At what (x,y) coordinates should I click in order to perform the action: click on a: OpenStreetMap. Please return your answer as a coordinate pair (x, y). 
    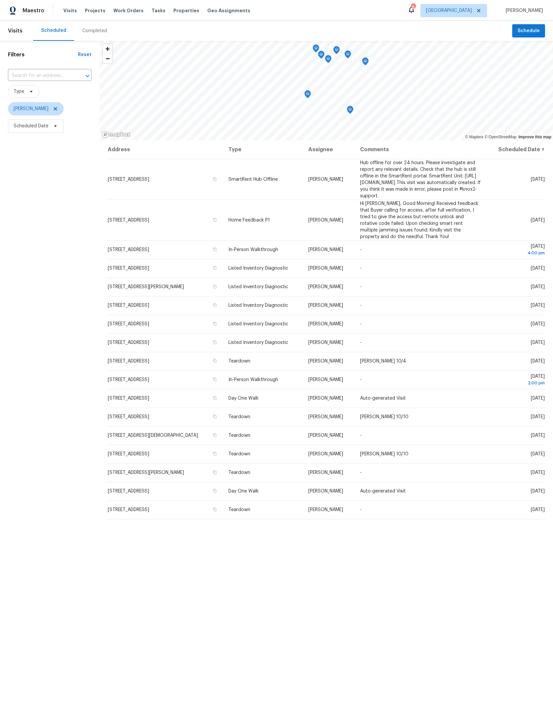
    Looking at the image, I should click on (500, 137).